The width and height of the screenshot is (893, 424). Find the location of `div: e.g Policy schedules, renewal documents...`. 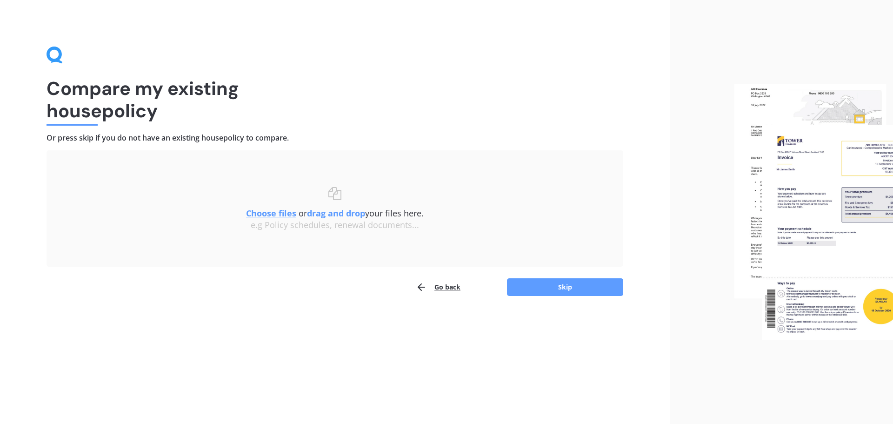

div: e.g Policy schedules, renewal documents... is located at coordinates (335, 225).